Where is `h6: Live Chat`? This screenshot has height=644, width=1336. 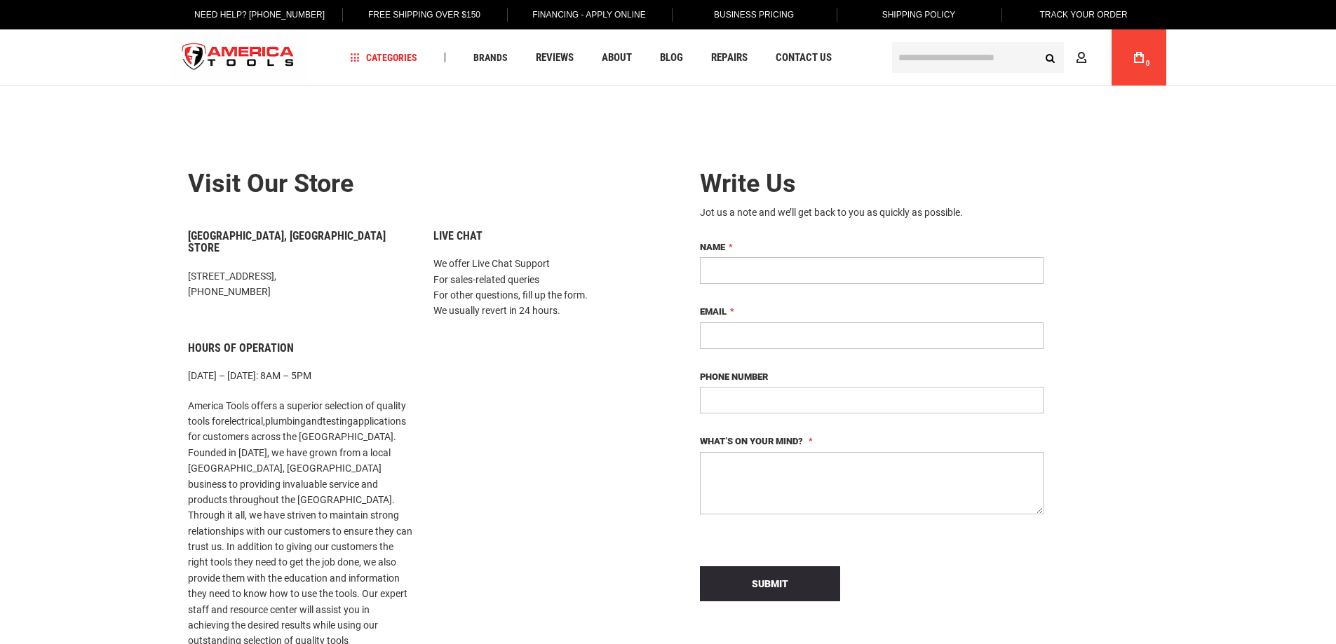 h6: Live Chat is located at coordinates (546, 236).